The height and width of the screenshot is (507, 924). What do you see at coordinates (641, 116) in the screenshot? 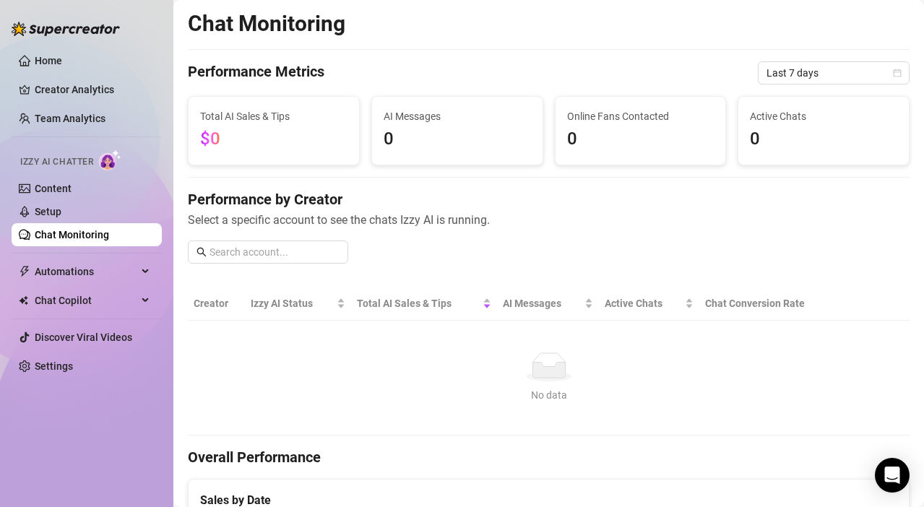
I see `span: Online Fans Contacted` at bounding box center [641, 116].